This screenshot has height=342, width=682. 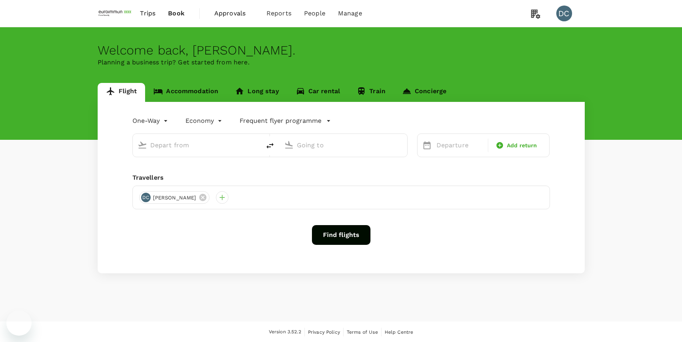 I want to click on input: Depart from, so click(x=197, y=145).